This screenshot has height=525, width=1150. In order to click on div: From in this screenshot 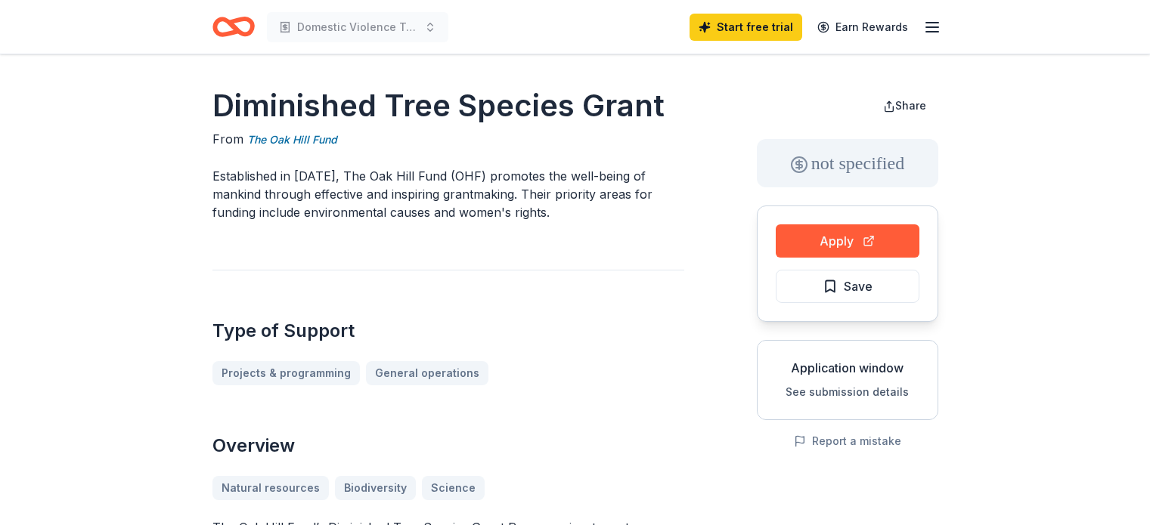, I will do `click(448, 139)`.